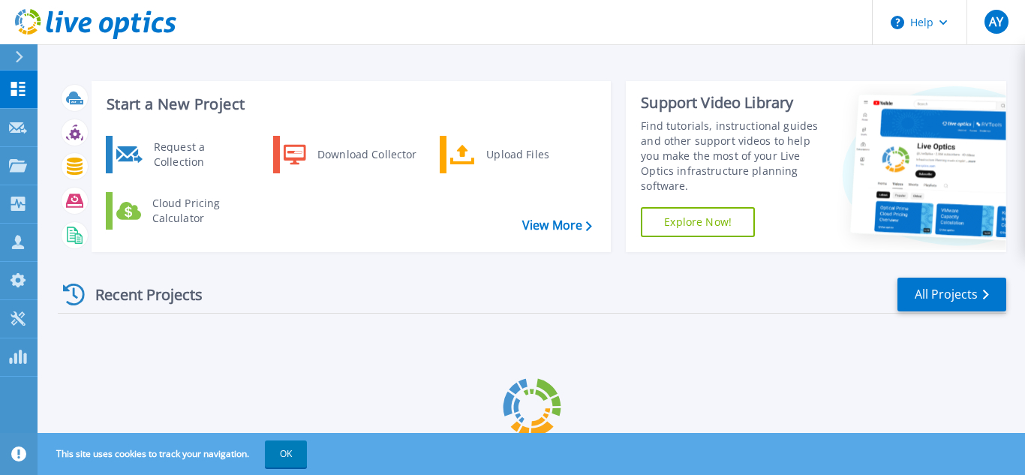 Image resolution: width=1025 pixels, height=475 pixels. I want to click on div: Upload Files, so click(534, 155).